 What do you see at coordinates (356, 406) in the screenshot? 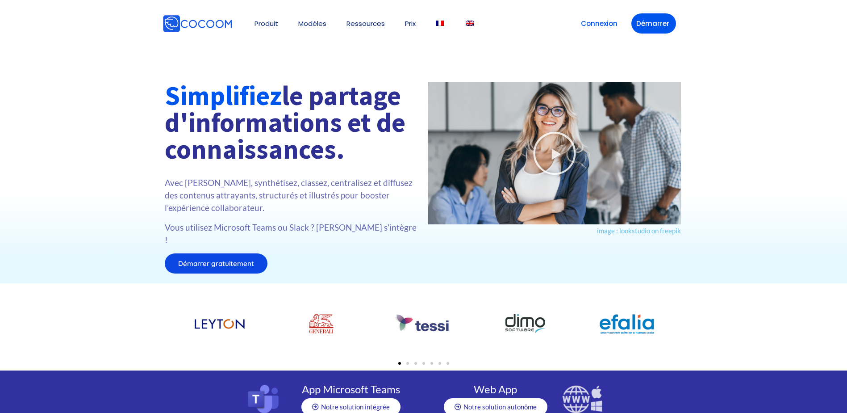
I see `span: Notre solution intégrée` at bounding box center [356, 406].